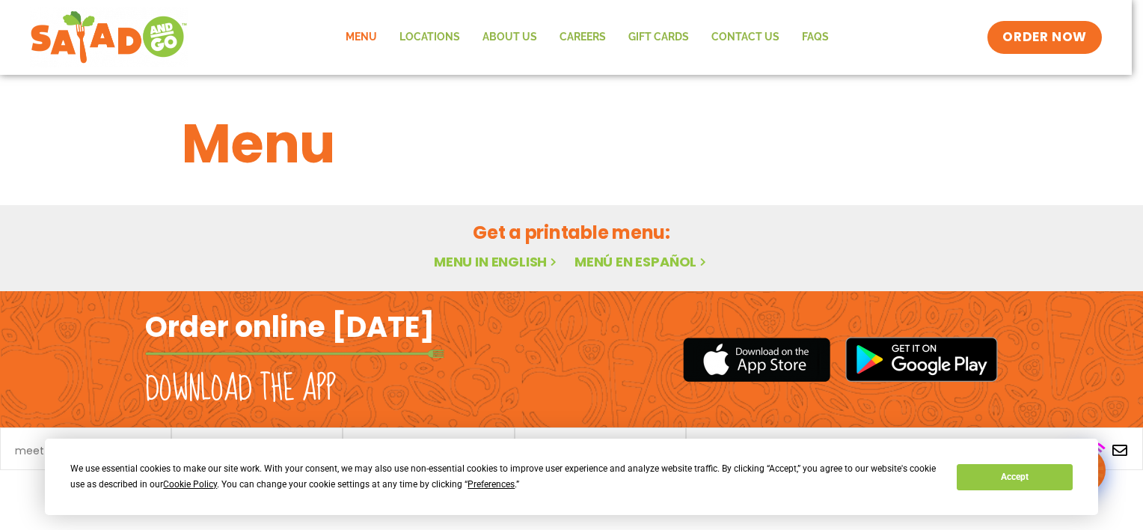 The image size is (1143, 530). Describe the element at coordinates (756, 359) in the screenshot. I see `img: appstore` at that location.